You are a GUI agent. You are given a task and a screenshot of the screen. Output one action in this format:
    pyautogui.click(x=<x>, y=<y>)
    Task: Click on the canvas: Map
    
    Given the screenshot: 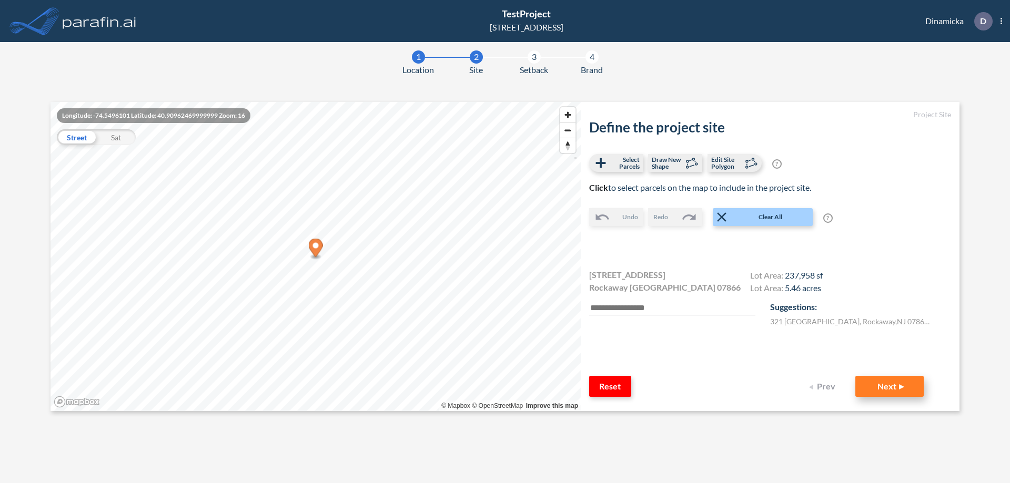 What is the action you would take?
    pyautogui.click(x=316, y=257)
    